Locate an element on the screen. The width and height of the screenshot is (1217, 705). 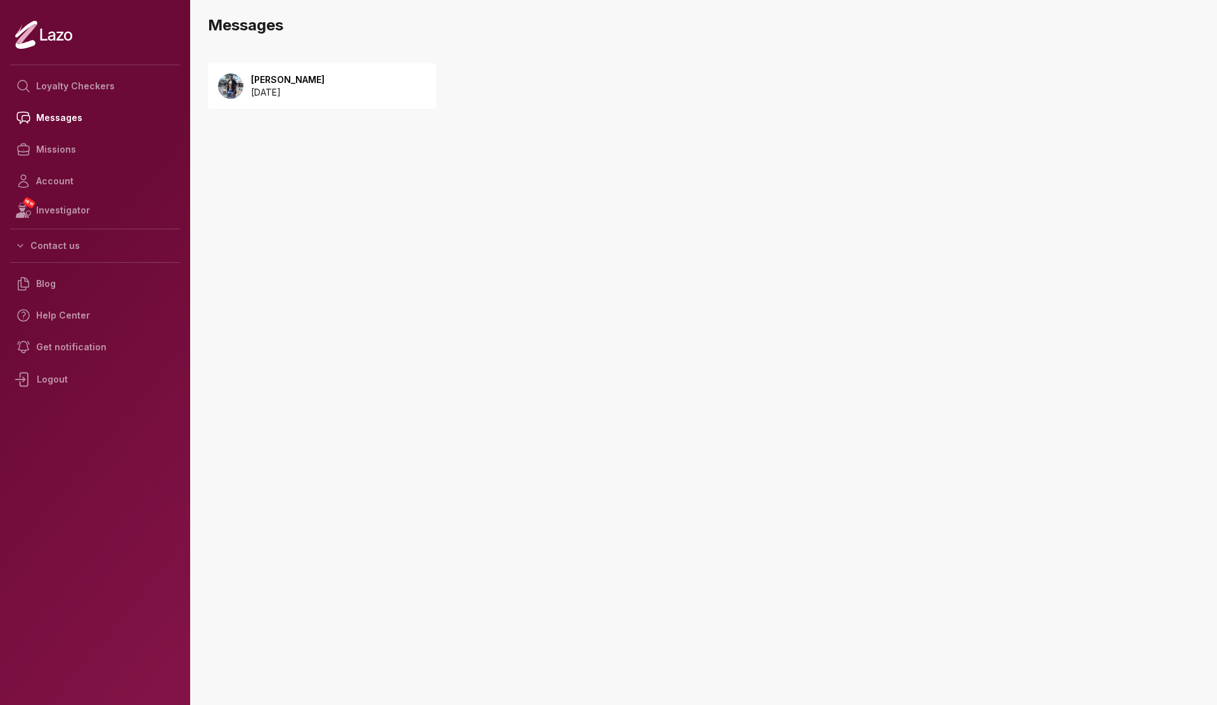
button: Contact us is located at coordinates (95, 246).